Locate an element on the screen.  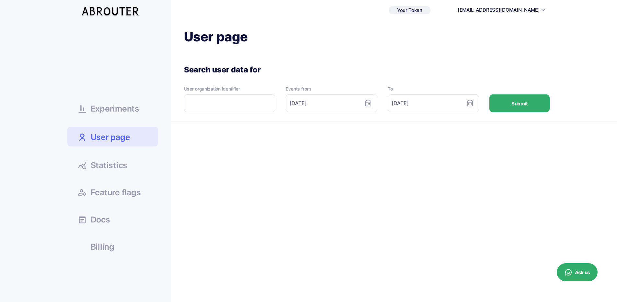
img: Logo is located at coordinates (111, 10).